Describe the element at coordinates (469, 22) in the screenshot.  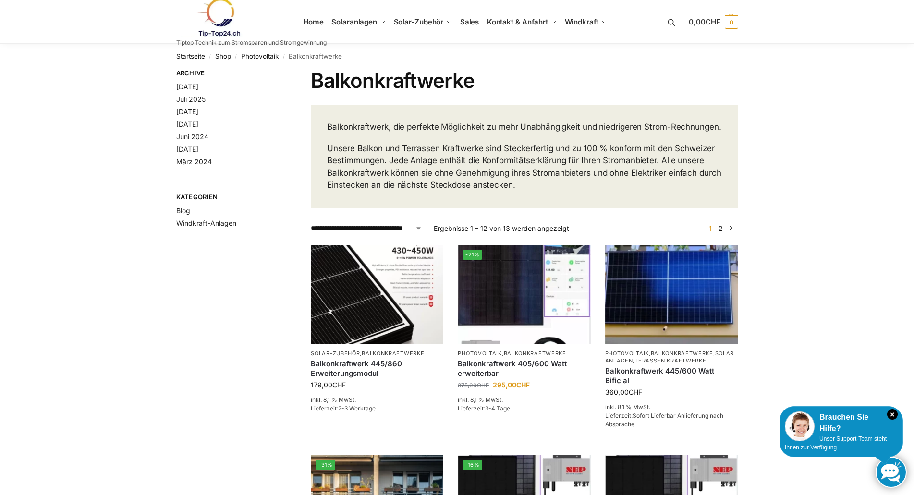
I see `a: Sales` at that location.